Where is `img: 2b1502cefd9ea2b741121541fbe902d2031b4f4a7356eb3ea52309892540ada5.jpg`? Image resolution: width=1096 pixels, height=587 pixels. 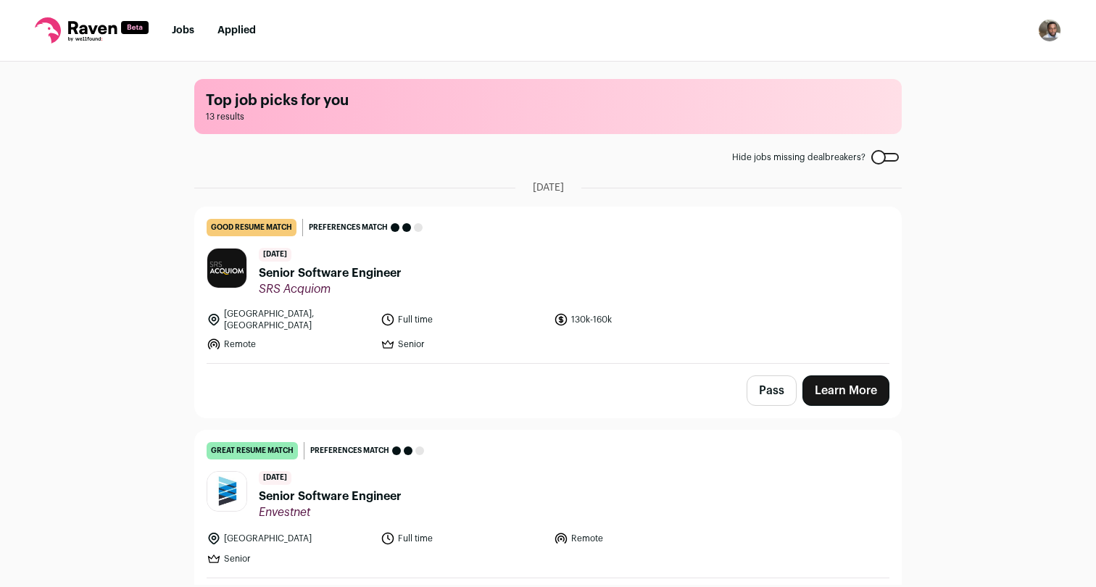 img: 2b1502cefd9ea2b741121541fbe902d2031b4f4a7356eb3ea52309892540ada5.jpg is located at coordinates (227, 492).